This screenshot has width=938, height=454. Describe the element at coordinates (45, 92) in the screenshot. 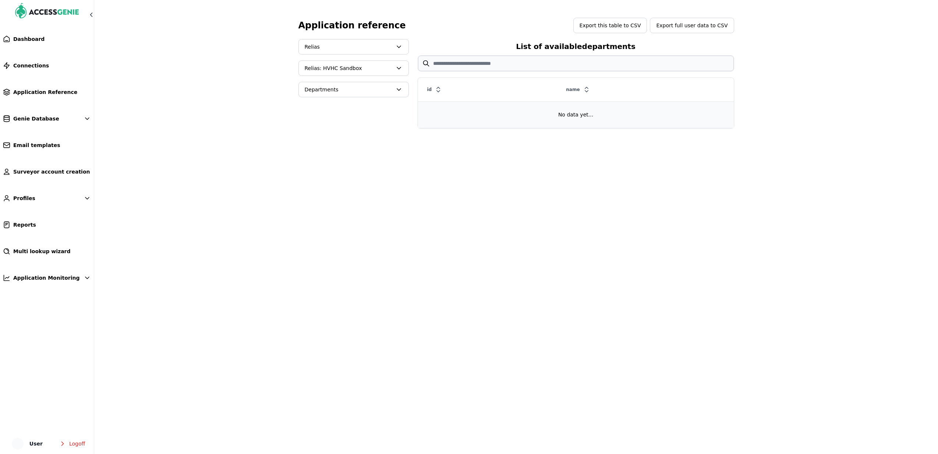

I see `span: Application Reference` at that location.